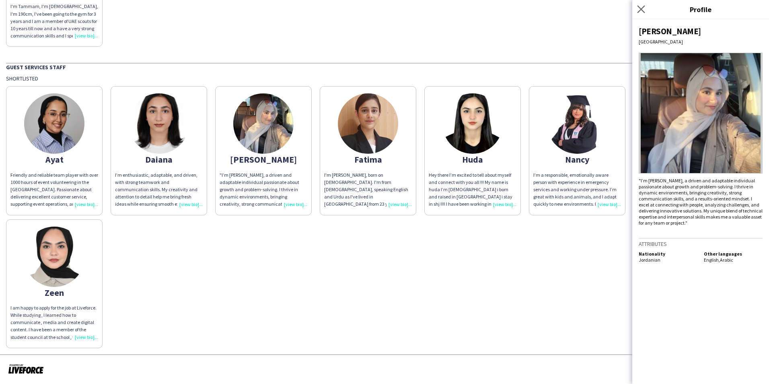  I want to click on img: thumb-653a4c6392385.jpg, so click(368, 124).